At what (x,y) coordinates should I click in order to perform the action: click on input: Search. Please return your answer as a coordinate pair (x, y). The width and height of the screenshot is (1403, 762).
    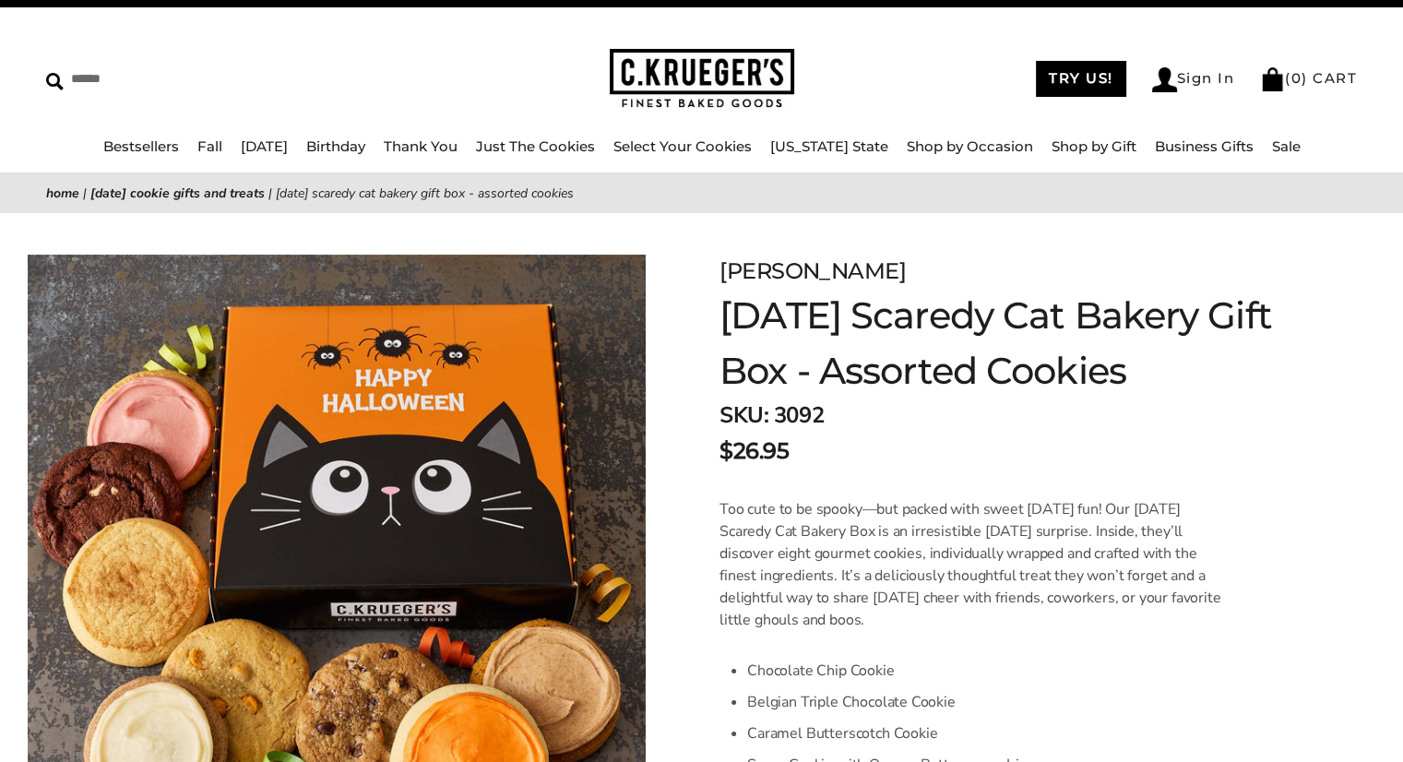
    Looking at the image, I should click on (201, 78).